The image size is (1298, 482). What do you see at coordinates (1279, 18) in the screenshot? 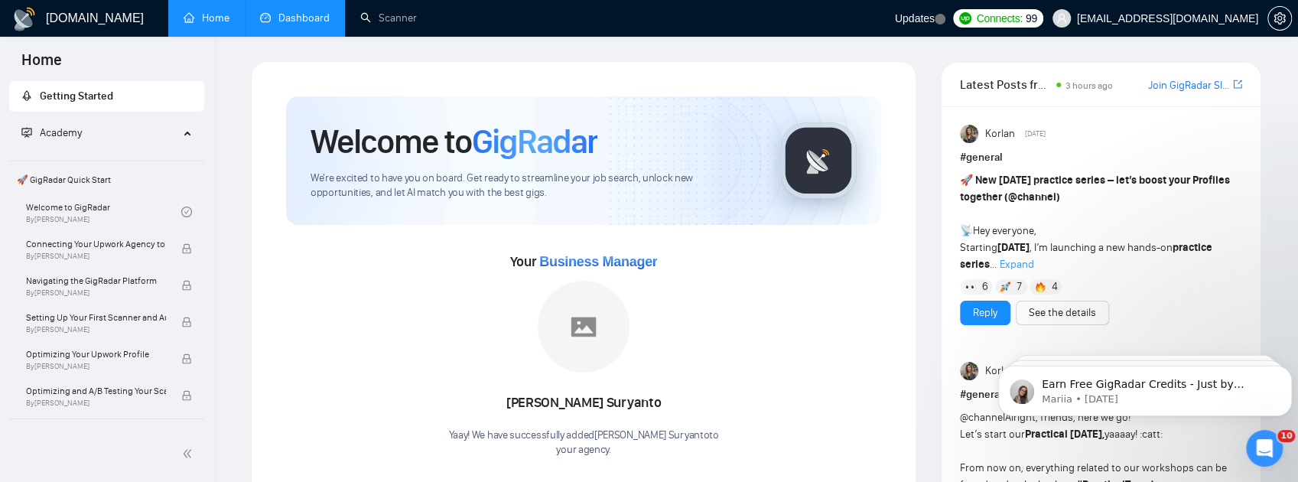
I see `button: setting` at bounding box center [1279, 18].